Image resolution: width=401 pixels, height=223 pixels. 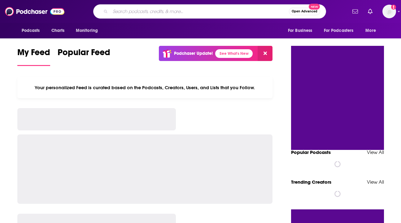 What do you see at coordinates (31, 31) in the screenshot?
I see `span: Podcasts` at bounding box center [31, 31].